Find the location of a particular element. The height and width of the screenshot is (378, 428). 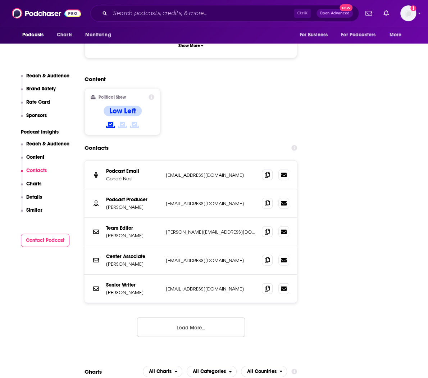

h2: Content is located at coordinates (188, 79).